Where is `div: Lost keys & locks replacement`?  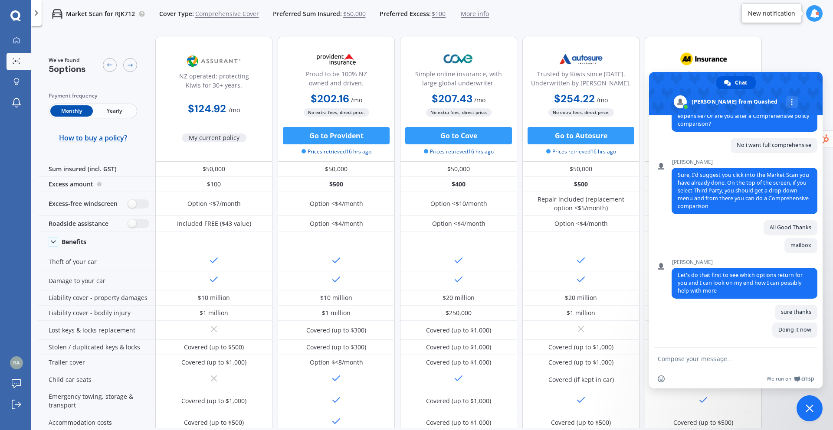 div: Lost keys & locks replacement is located at coordinates (97, 331).